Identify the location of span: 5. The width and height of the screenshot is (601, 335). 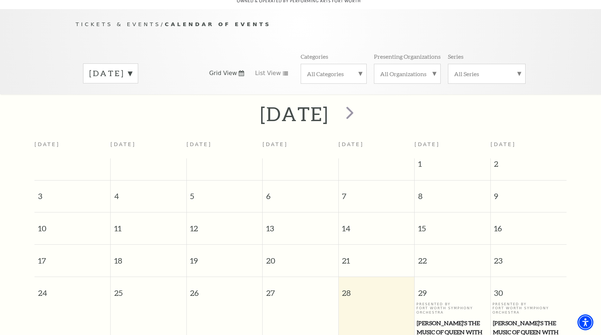
(224, 193).